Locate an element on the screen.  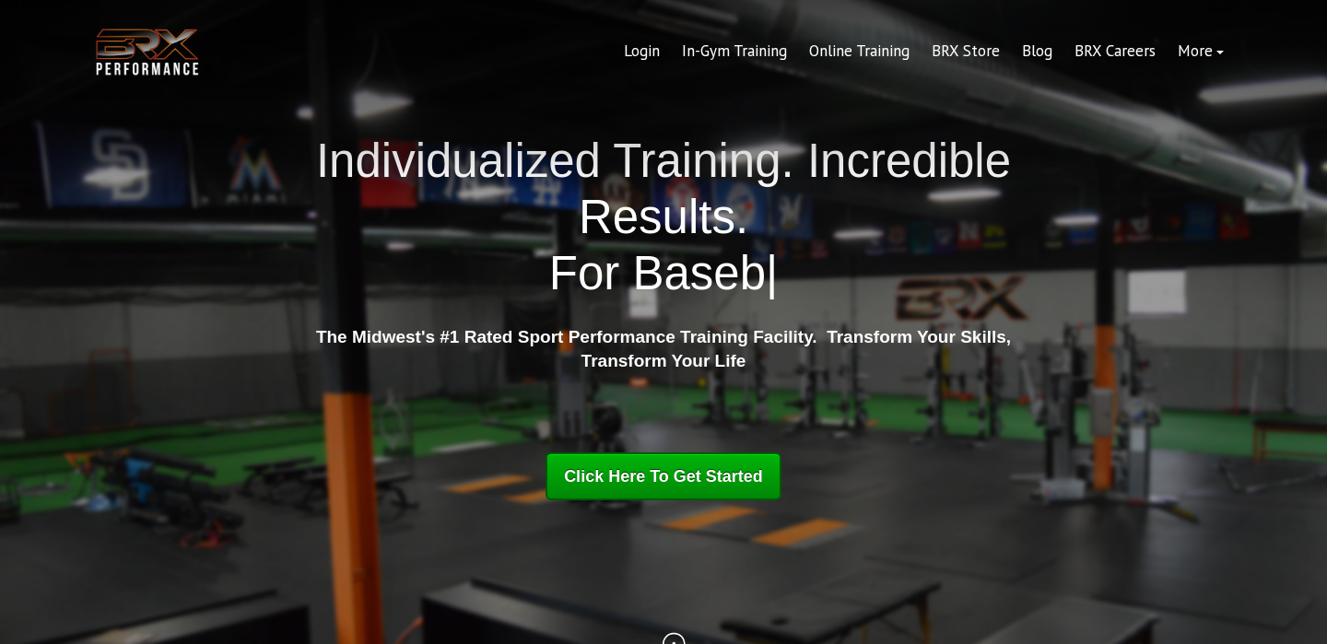
span: For Baseb is located at coordinates (657, 273).